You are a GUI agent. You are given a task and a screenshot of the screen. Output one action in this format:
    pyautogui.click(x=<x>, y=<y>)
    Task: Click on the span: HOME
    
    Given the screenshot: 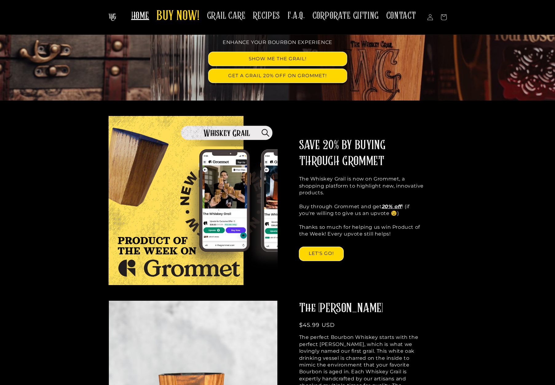 What is the action you would take?
    pyautogui.click(x=140, y=16)
    